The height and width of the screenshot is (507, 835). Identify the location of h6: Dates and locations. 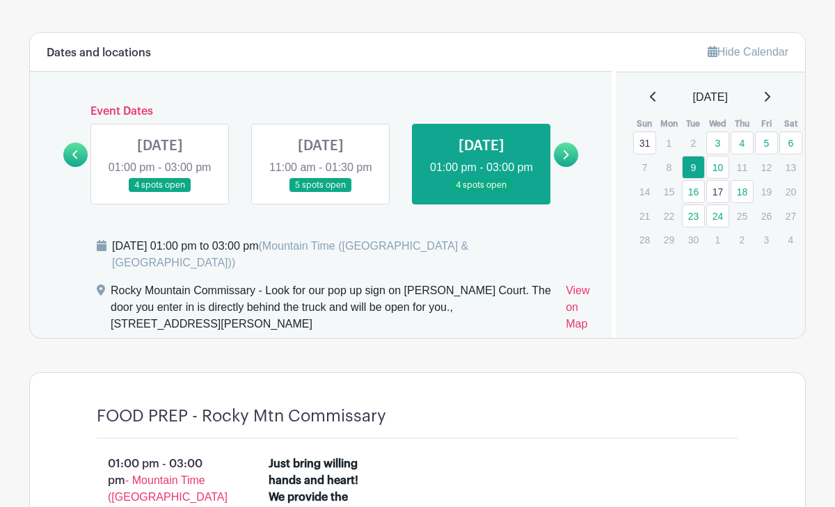
(99, 53).